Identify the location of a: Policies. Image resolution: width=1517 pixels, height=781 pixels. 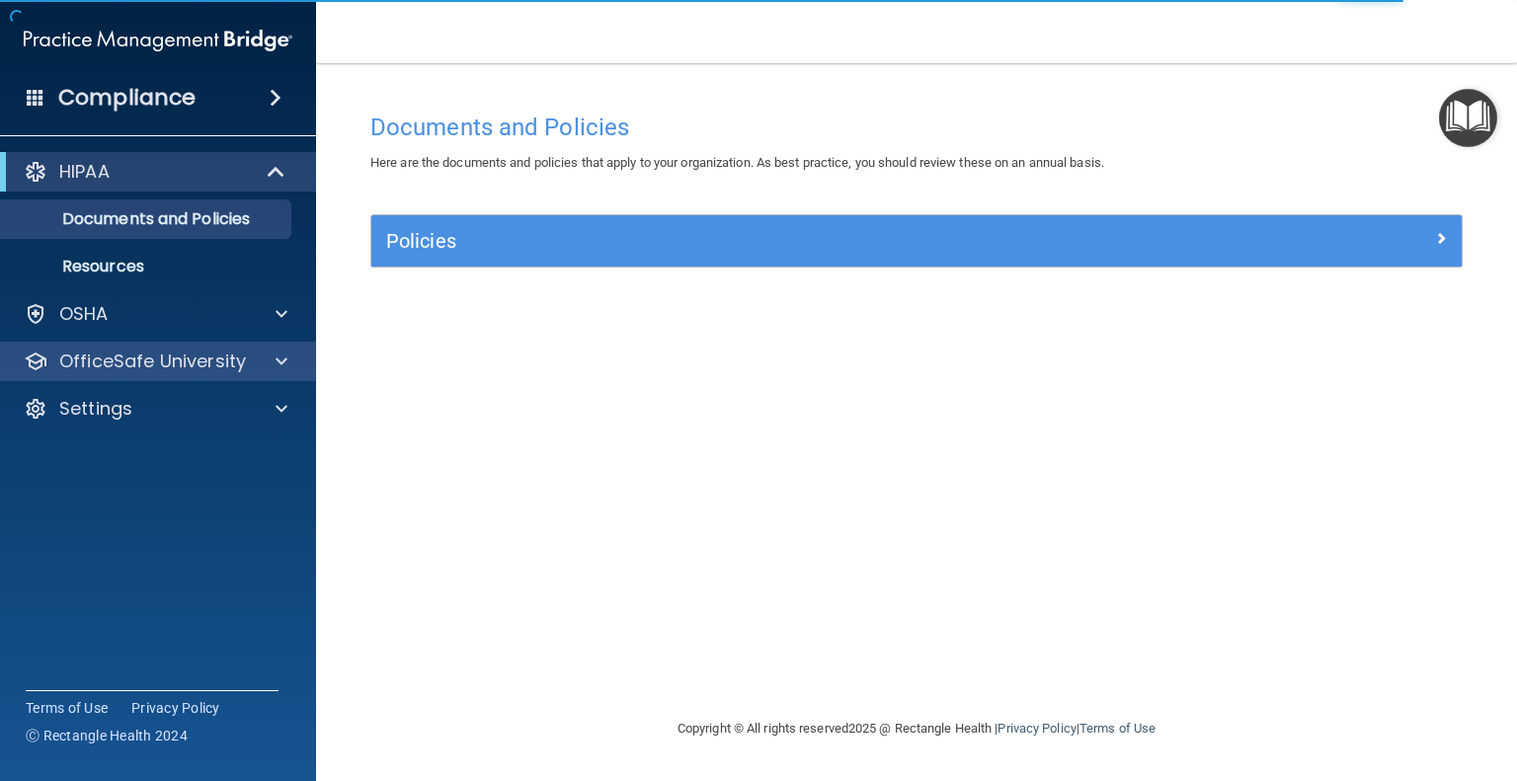
(916, 241).